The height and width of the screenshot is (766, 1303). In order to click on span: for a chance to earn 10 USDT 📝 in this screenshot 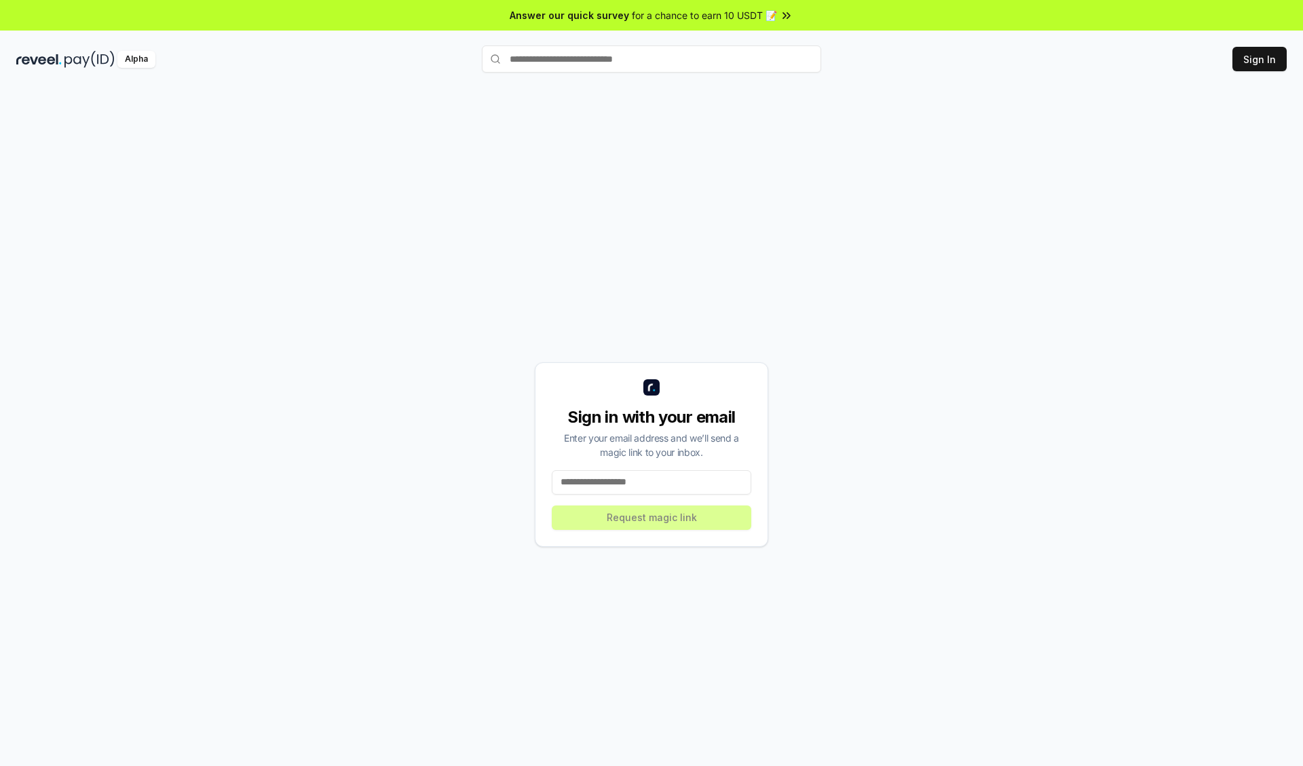, I will do `click(704, 15)`.